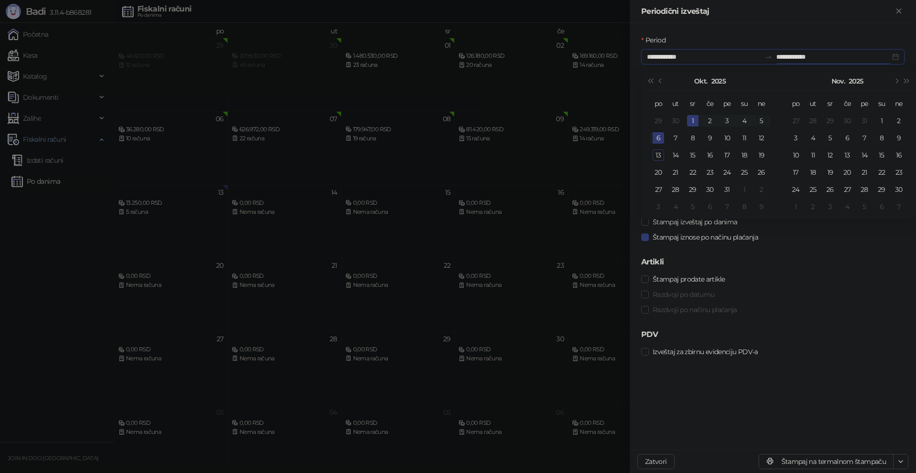  What do you see at coordinates (761, 138) in the screenshot?
I see `td: 2025-10-12` at bounding box center [761, 138].